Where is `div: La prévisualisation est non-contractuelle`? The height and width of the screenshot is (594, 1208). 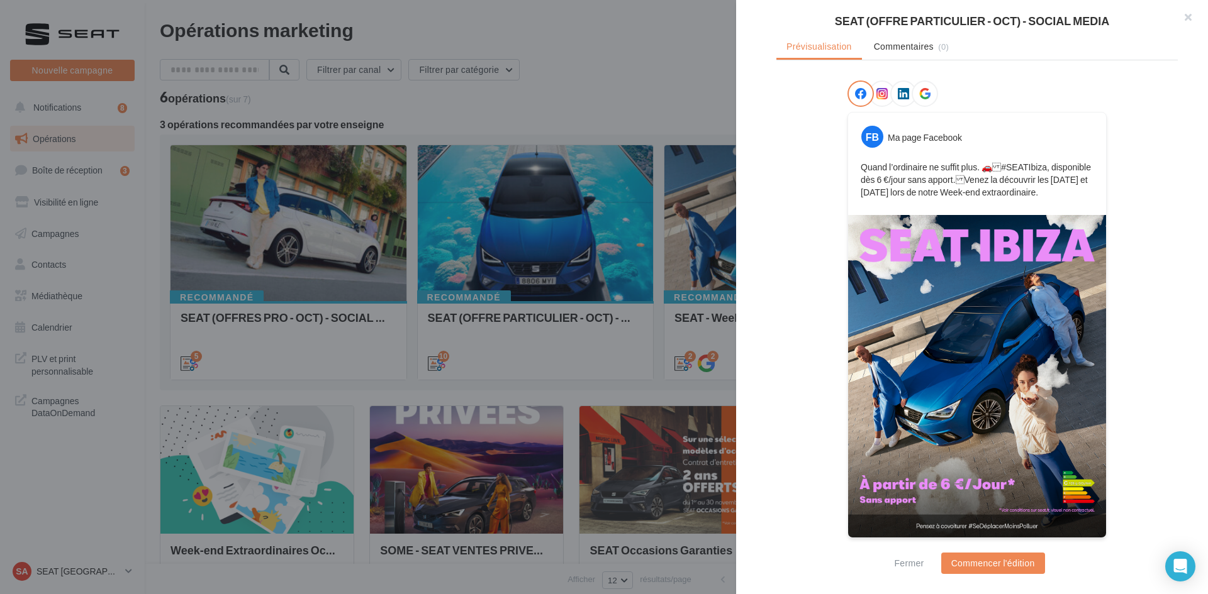
div: La prévisualisation est non-contractuelle is located at coordinates (977, 547).